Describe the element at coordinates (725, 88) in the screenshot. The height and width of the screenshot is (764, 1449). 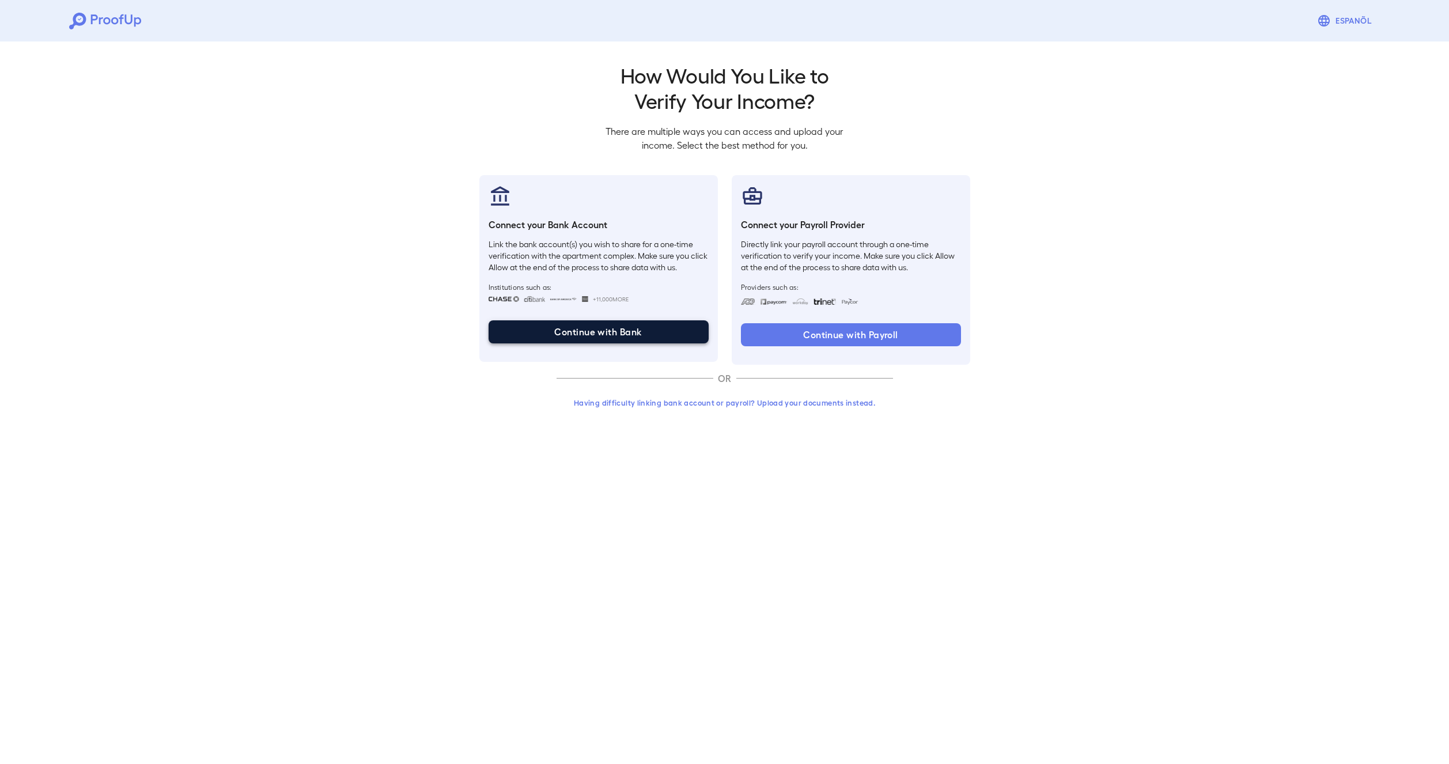
I see `h2: How Would You Like to Verify Your Income?` at that location.